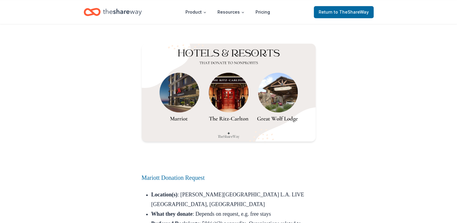 The image size is (457, 223). I want to click on span: to TheShareWay, so click(351, 12).